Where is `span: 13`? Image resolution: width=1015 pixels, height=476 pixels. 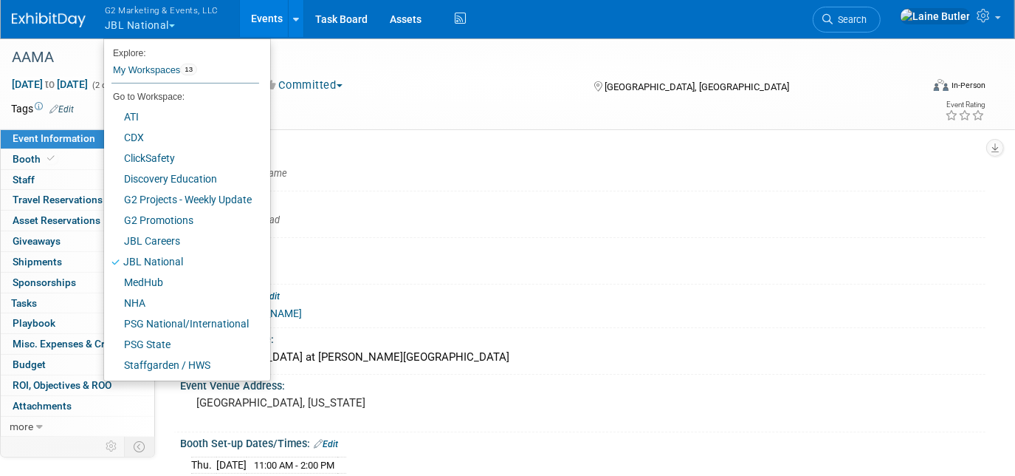 span: 13 is located at coordinates (188, 69).